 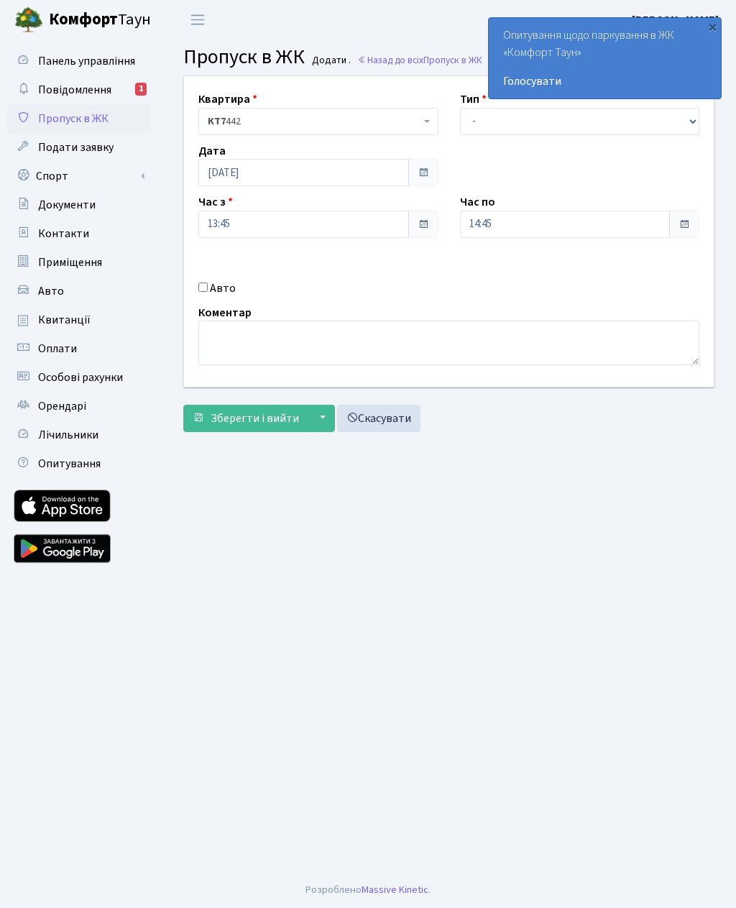 What do you see at coordinates (212, 150) in the screenshot?
I see `label: Дата` at bounding box center [212, 150].